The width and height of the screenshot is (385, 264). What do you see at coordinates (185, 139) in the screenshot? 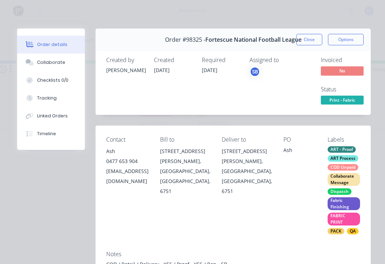
I see `div: Bill to` at bounding box center [185, 139].